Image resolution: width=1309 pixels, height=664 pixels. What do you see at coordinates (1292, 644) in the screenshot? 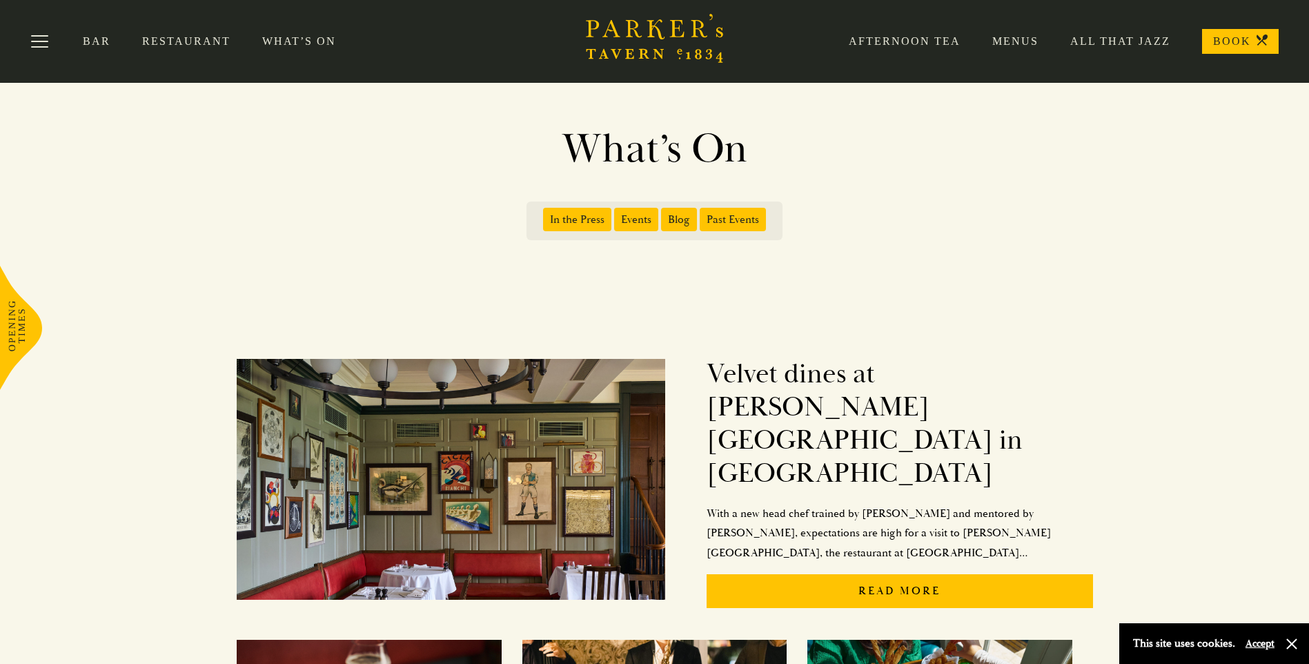
I see `button: Close and accept` at bounding box center [1292, 644].